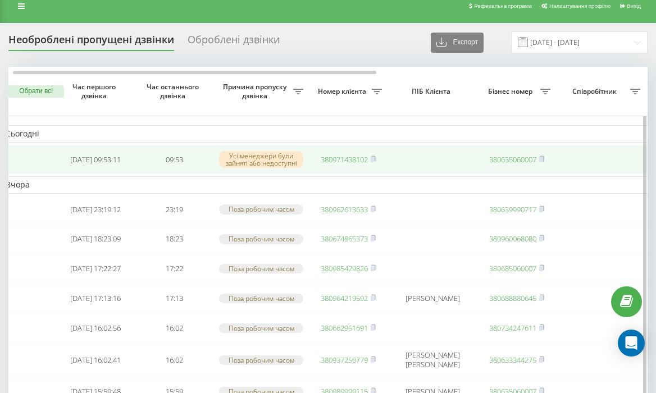  What do you see at coordinates (433, 92) in the screenshot?
I see `span: ПІБ Клієнта` at bounding box center [433, 92].